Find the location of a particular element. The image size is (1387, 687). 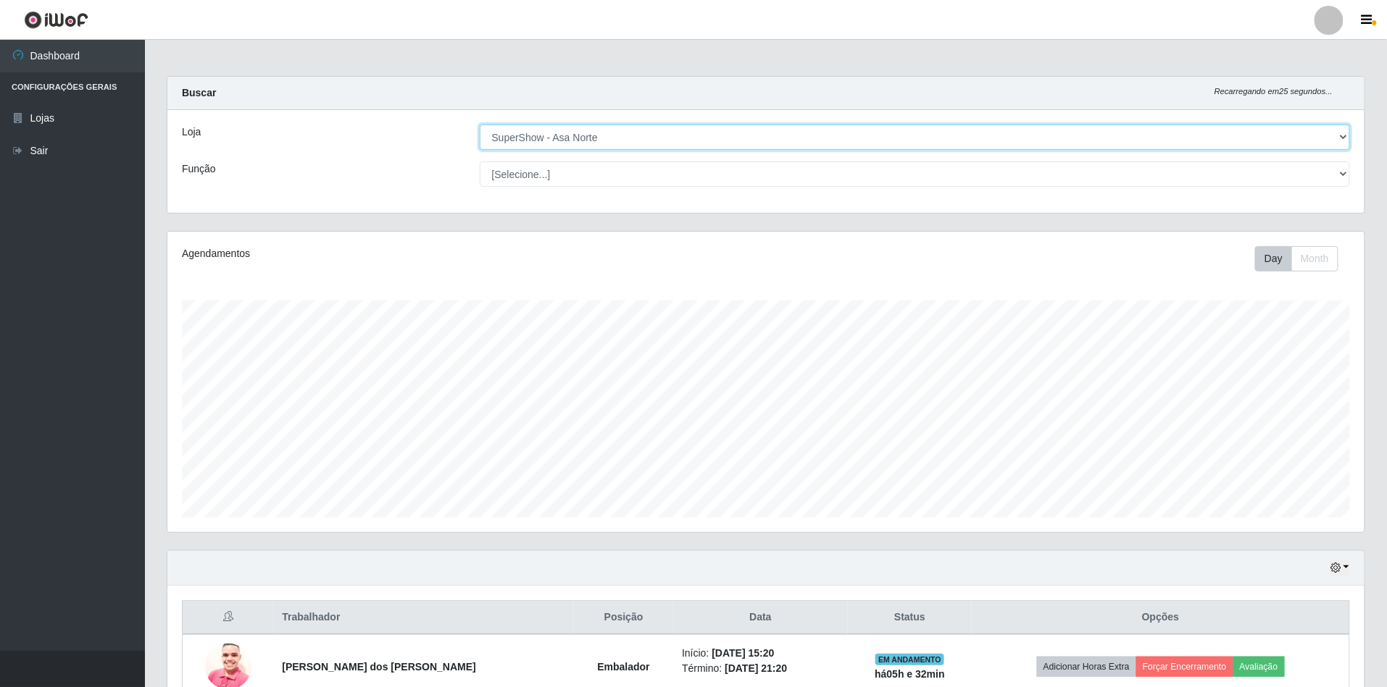

strong: Buscar is located at coordinates (198, 93).